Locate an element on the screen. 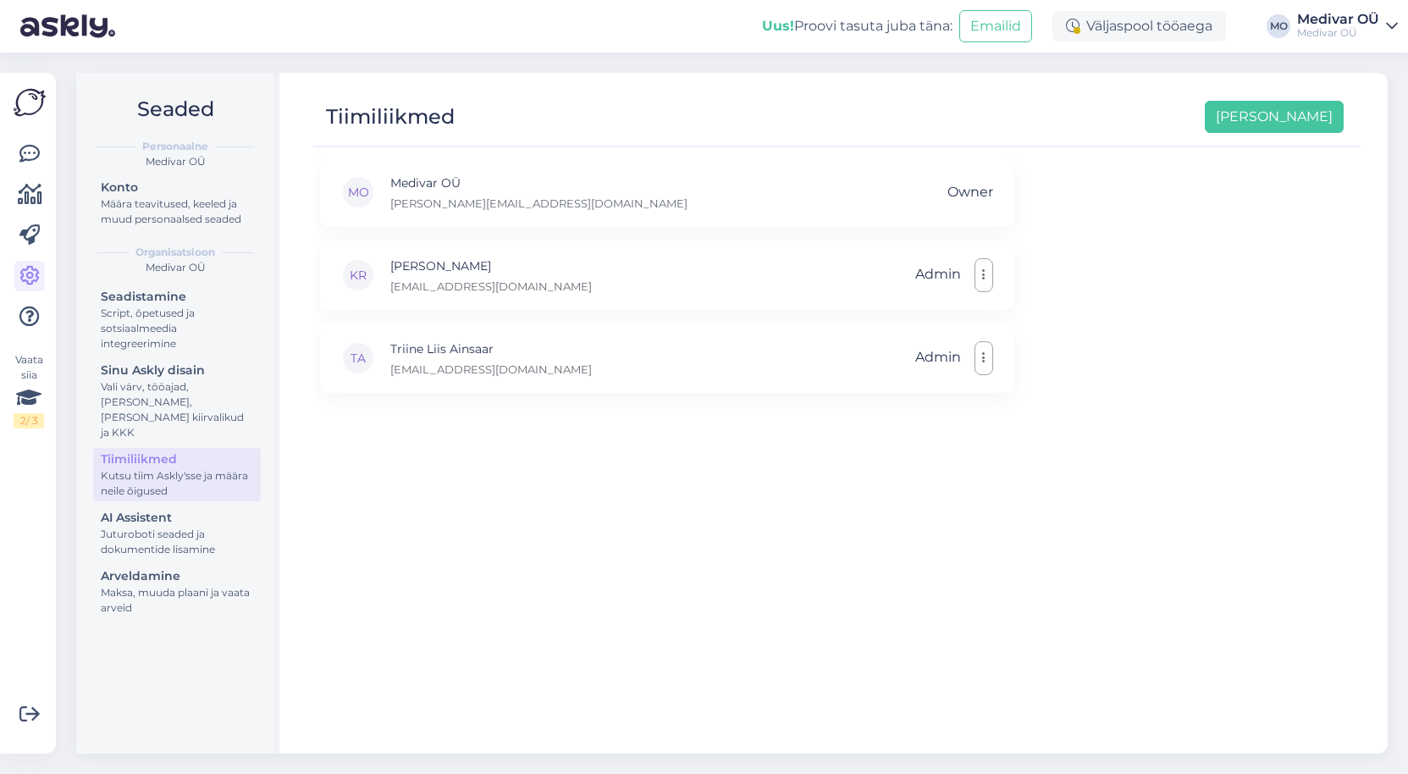 The width and height of the screenshot is (1408, 774). img: Askly Logo is located at coordinates (30, 102).